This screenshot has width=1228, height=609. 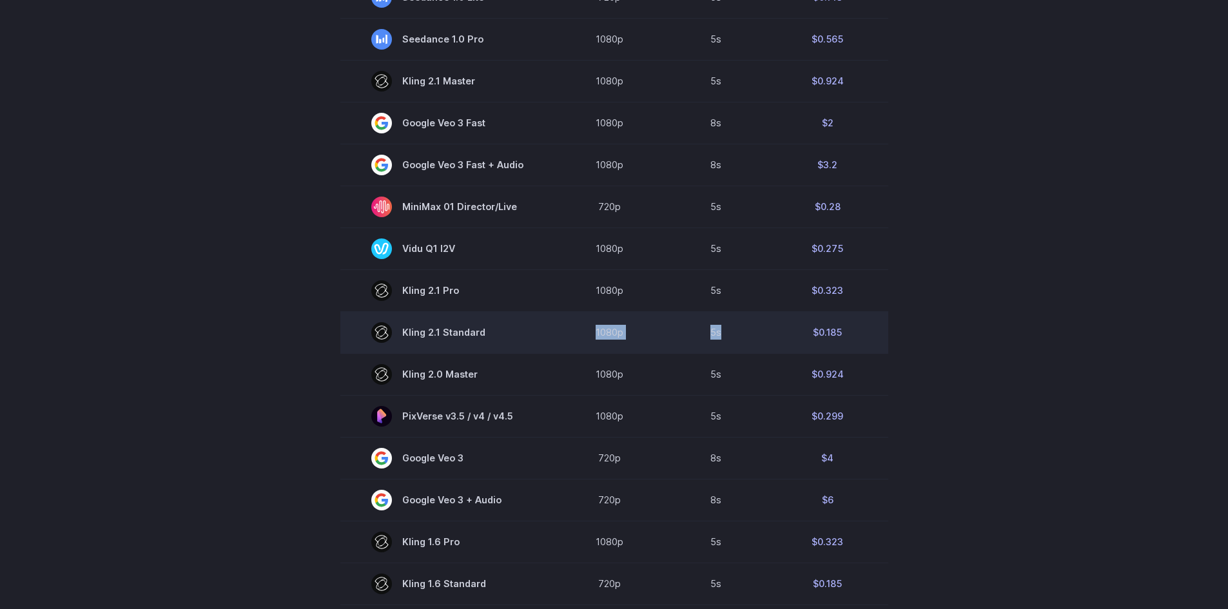 What do you see at coordinates (447, 123) in the screenshot?
I see `span: Google Veo 3 Fast` at bounding box center [447, 123].